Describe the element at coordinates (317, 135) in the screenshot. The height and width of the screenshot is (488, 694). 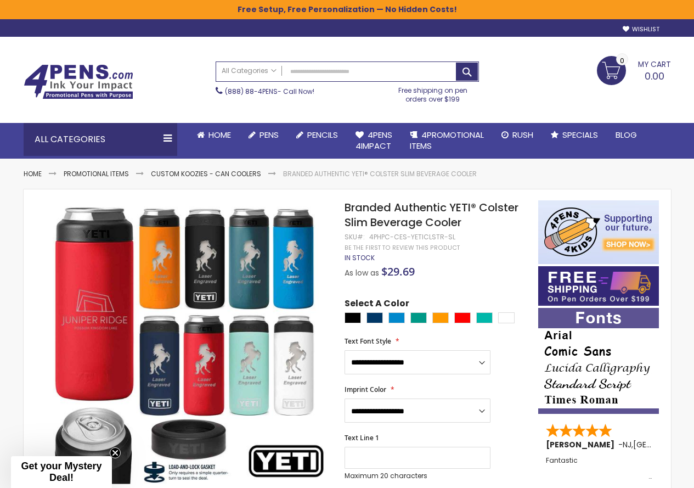
I see `a: Pencils` at that location.